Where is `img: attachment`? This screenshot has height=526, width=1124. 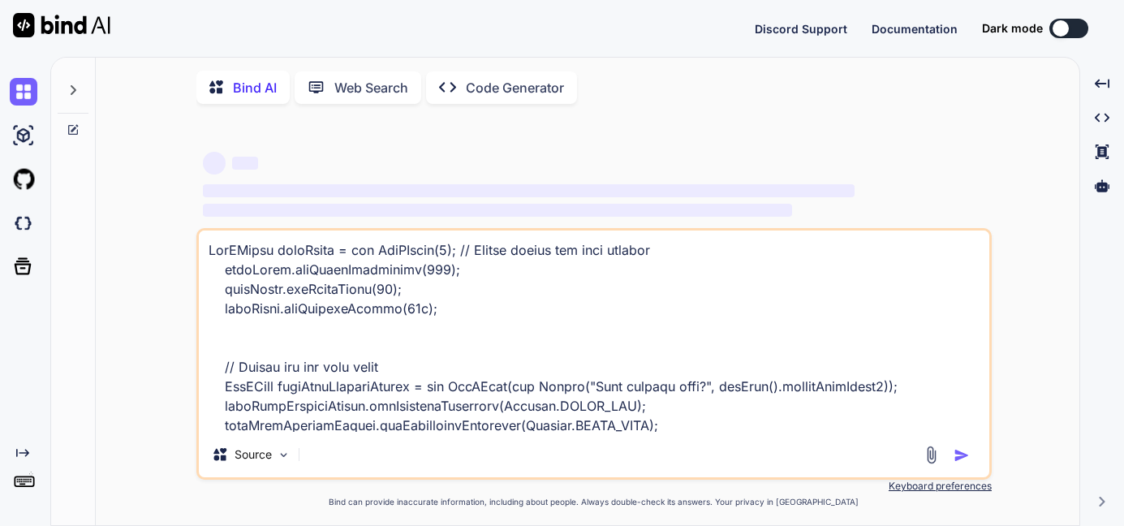 img: attachment is located at coordinates (931, 455).